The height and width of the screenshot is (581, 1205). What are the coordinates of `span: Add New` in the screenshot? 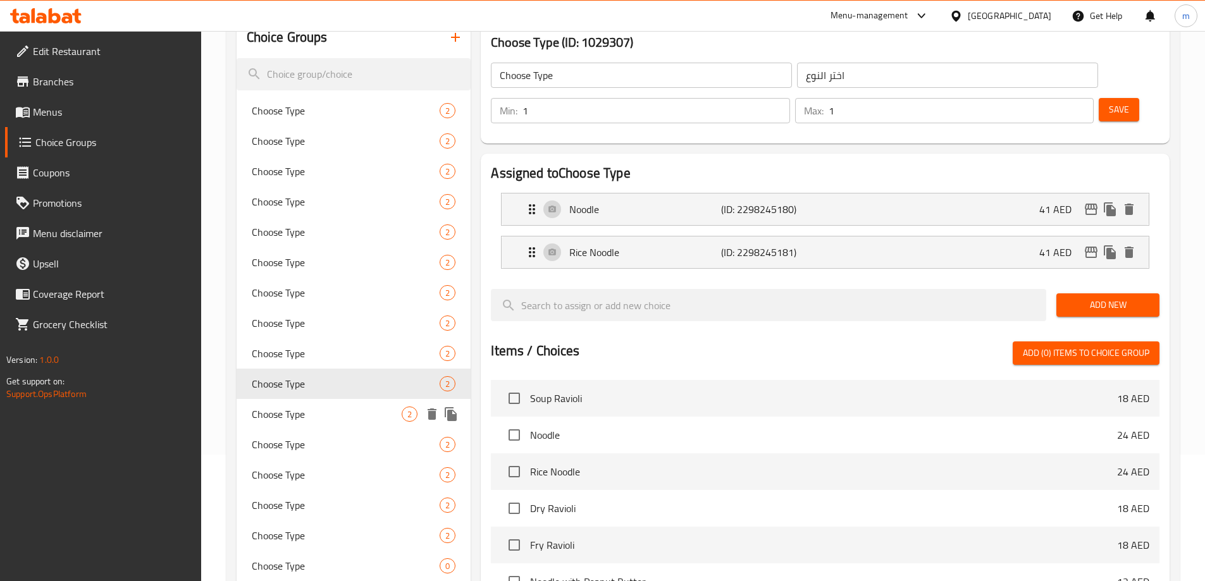 It's located at (1108, 305).